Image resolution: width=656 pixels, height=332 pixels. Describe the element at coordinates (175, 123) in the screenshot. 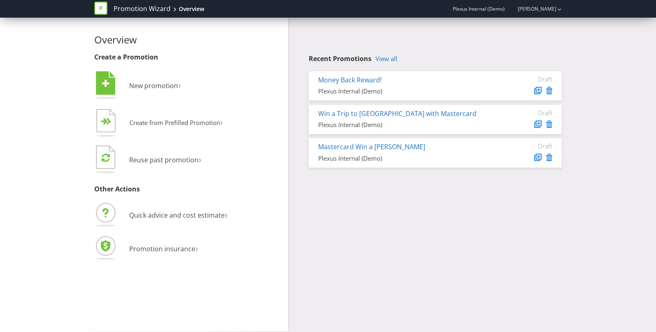

I see `span: Create from Prefilled Promotion` at that location.